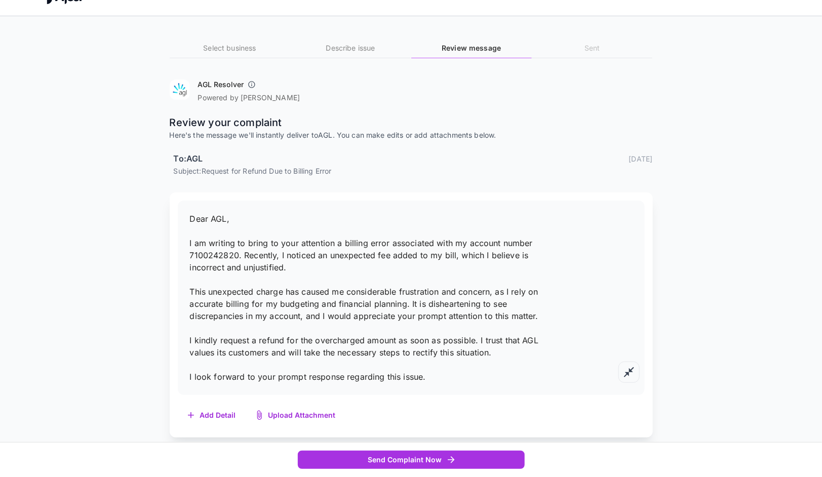 This screenshot has width=822, height=477. I want to click on p: Here's the message we'll instantly deliver to AGL . You can make edits or add attachments below., so click(411, 135).